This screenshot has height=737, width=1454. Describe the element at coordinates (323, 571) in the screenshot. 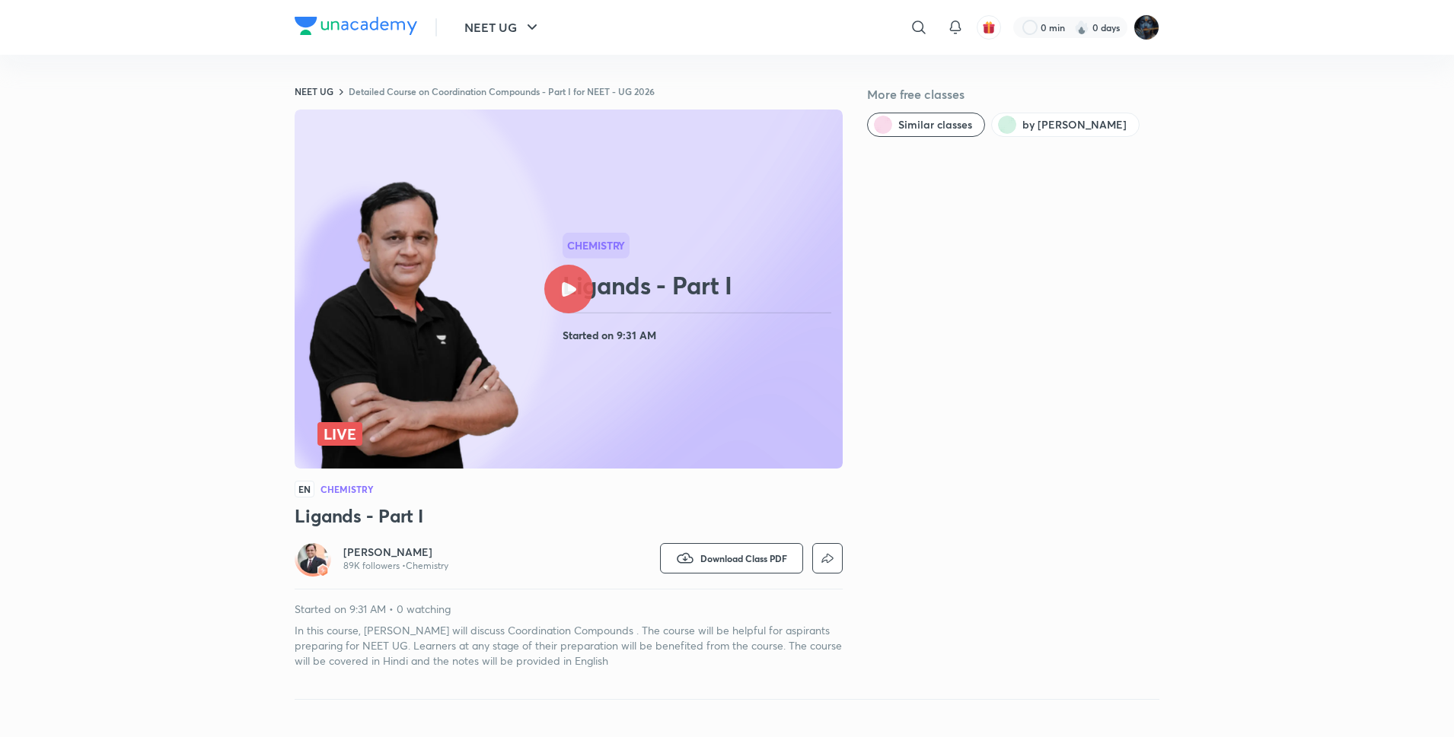

I see `img: badge` at that location.